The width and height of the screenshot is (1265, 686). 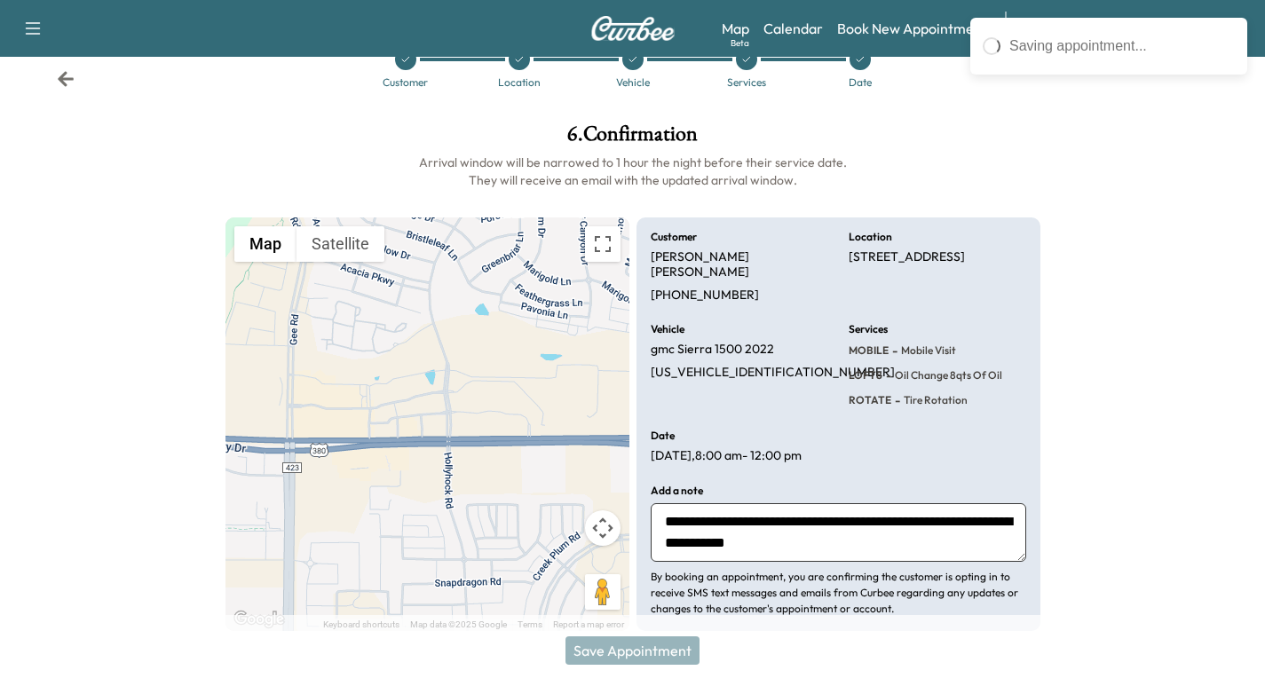 What do you see at coordinates (674, 237) in the screenshot?
I see `h6: Customer` at bounding box center [674, 237].